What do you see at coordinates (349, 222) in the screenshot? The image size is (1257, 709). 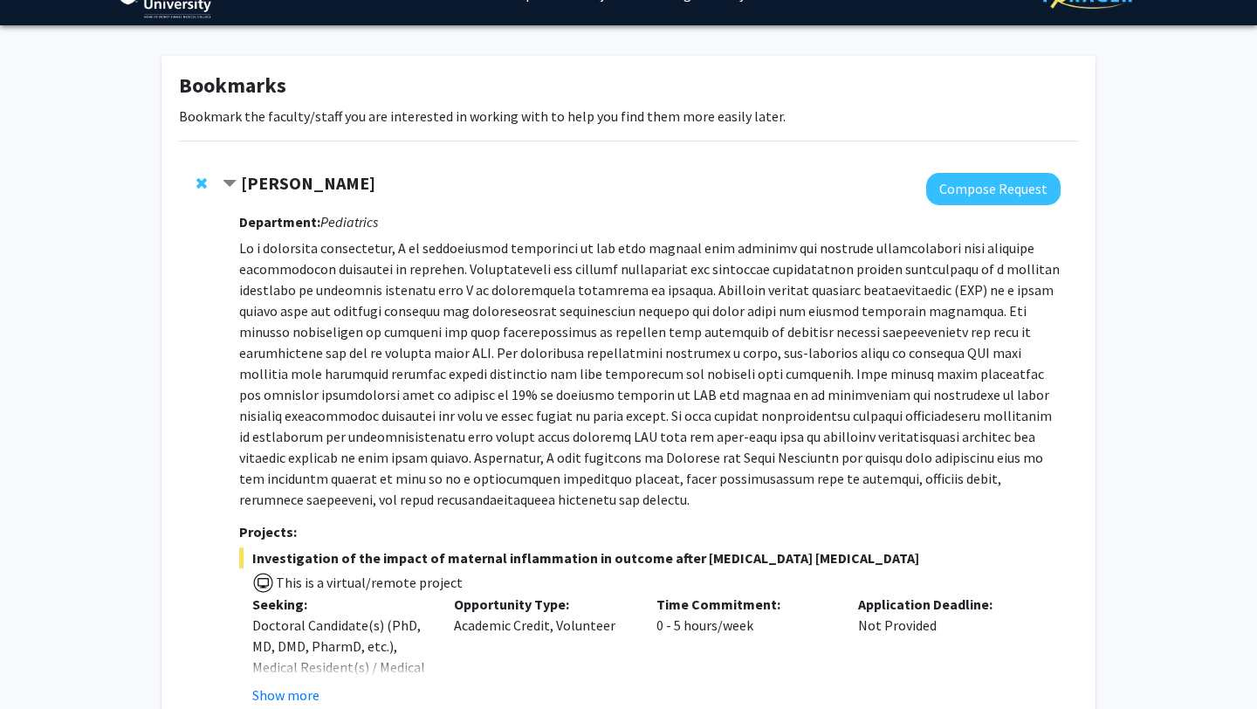 I see `i: Pediatrics` at bounding box center [349, 222].